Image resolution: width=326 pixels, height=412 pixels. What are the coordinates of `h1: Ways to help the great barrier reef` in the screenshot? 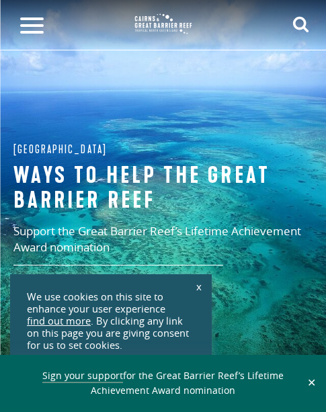 It's located at (162, 187).